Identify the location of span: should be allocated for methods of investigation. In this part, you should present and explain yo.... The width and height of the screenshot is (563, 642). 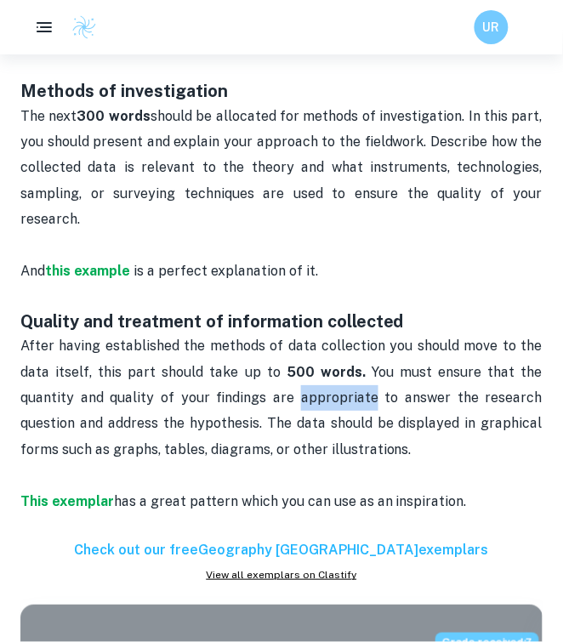
(283, 168).